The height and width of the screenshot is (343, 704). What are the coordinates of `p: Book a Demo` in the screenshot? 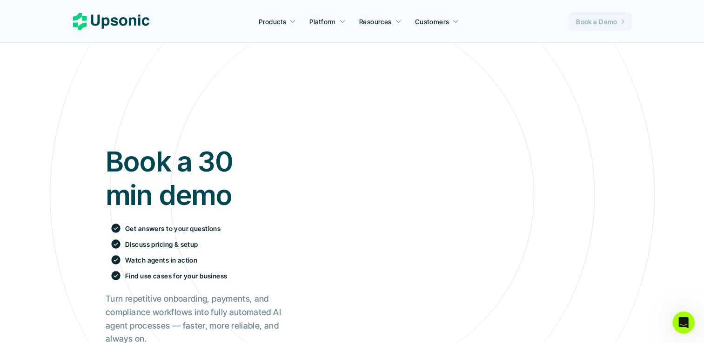 It's located at (597, 21).